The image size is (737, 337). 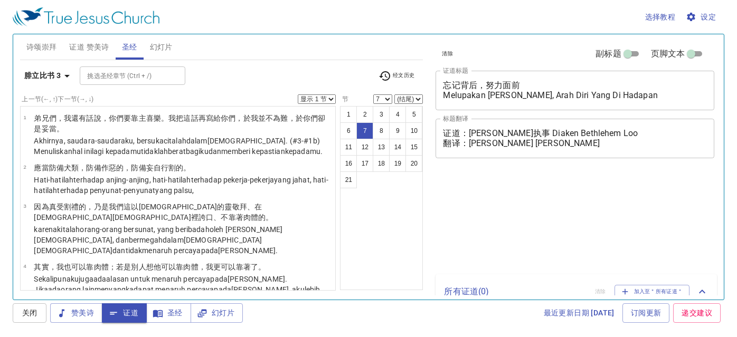 I want to click on button: 14, so click(x=398, y=147).